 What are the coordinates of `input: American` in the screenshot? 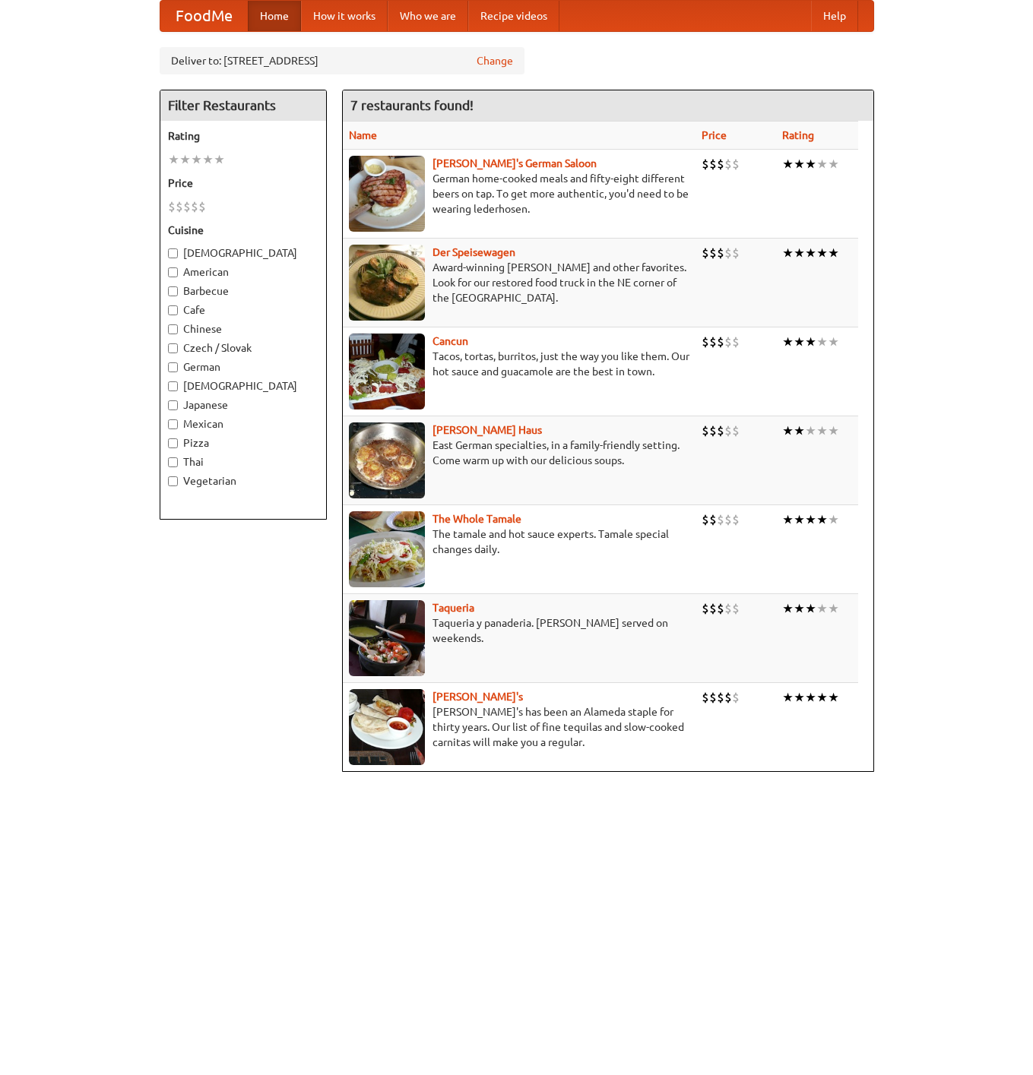 It's located at (173, 272).